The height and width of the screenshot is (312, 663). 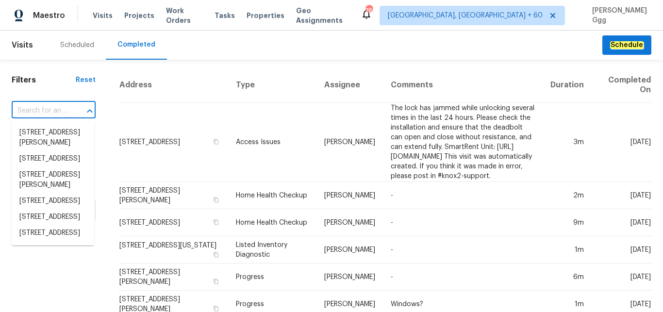 I want to click on div: Completed, so click(x=136, y=45).